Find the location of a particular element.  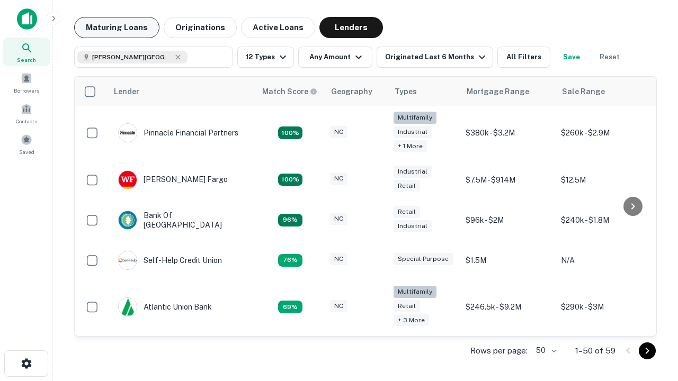

button: Originated Last 6 Months is located at coordinates (435, 57).